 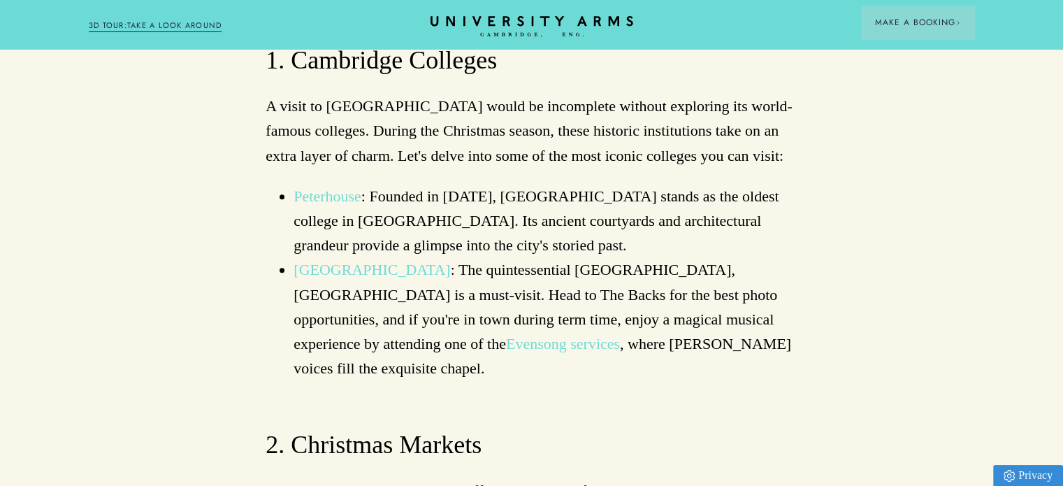 What do you see at coordinates (917, 22) in the screenshot?
I see `button: Make a BookingArrow icon` at bounding box center [917, 22].